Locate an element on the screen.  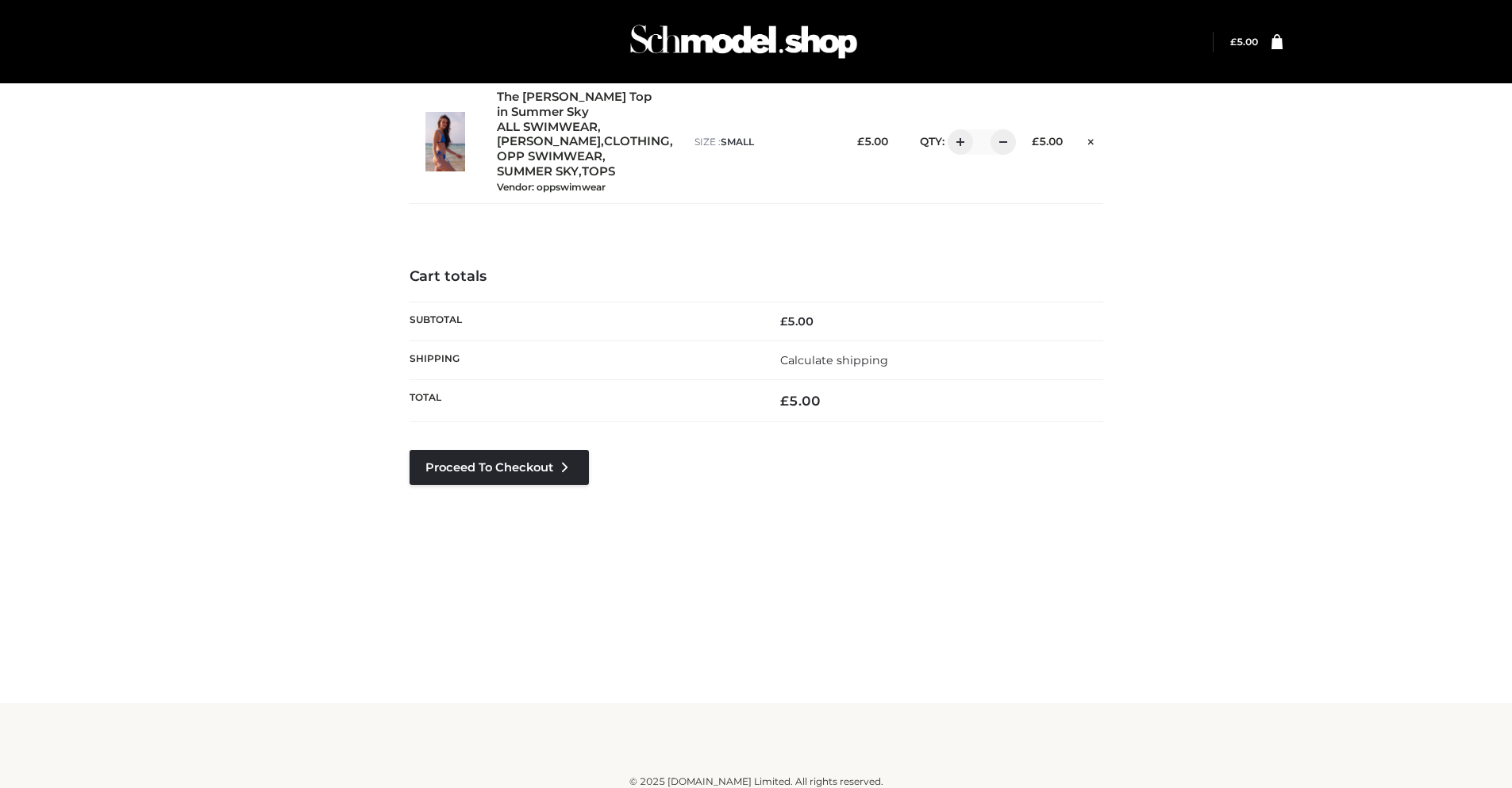
small: Vendor: oppswimwear is located at coordinates (551, 186).